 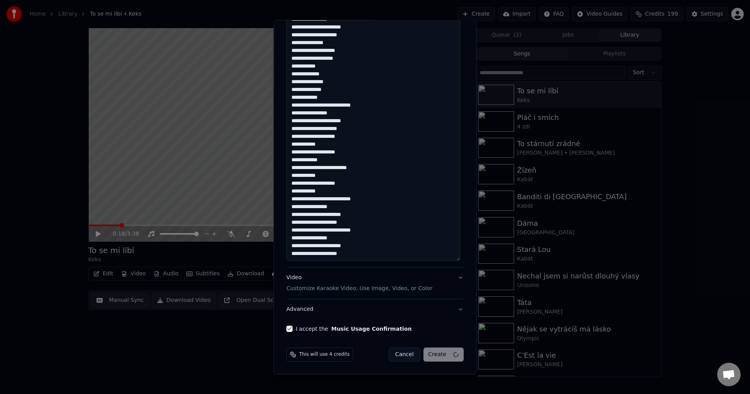 What do you see at coordinates (359, 289) in the screenshot?
I see `p: Customize Karaoke Video: Use Image, Video, or Color` at bounding box center [359, 289].